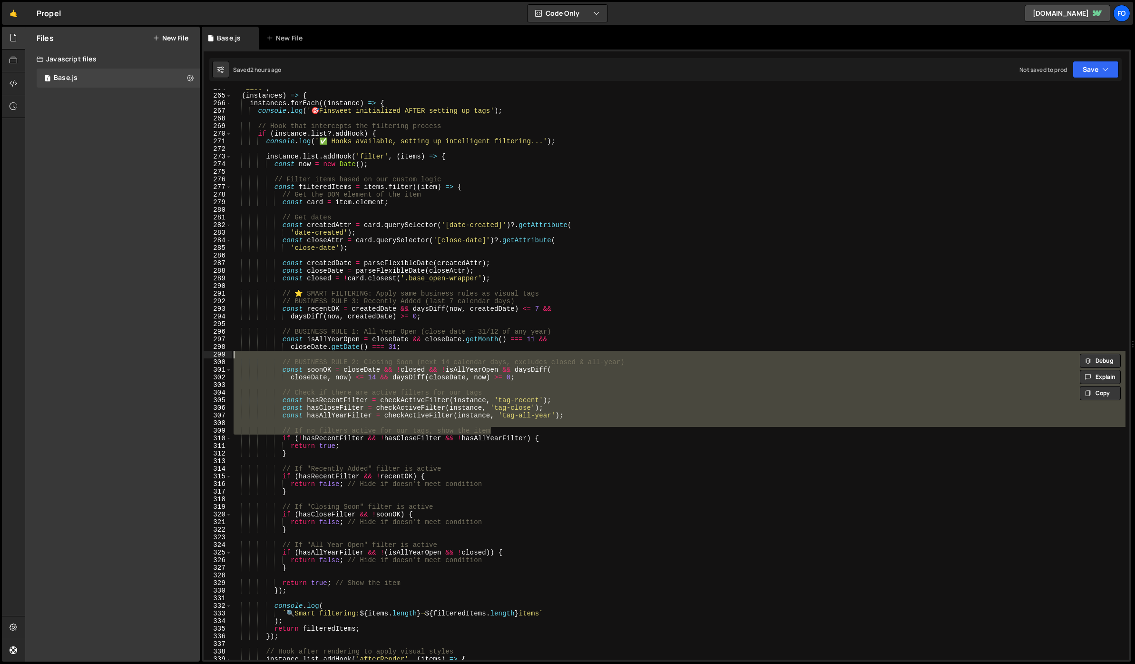 The width and height of the screenshot is (1135, 664). Describe the element at coordinates (286, 38) in the screenshot. I see `div: New File` at that location.